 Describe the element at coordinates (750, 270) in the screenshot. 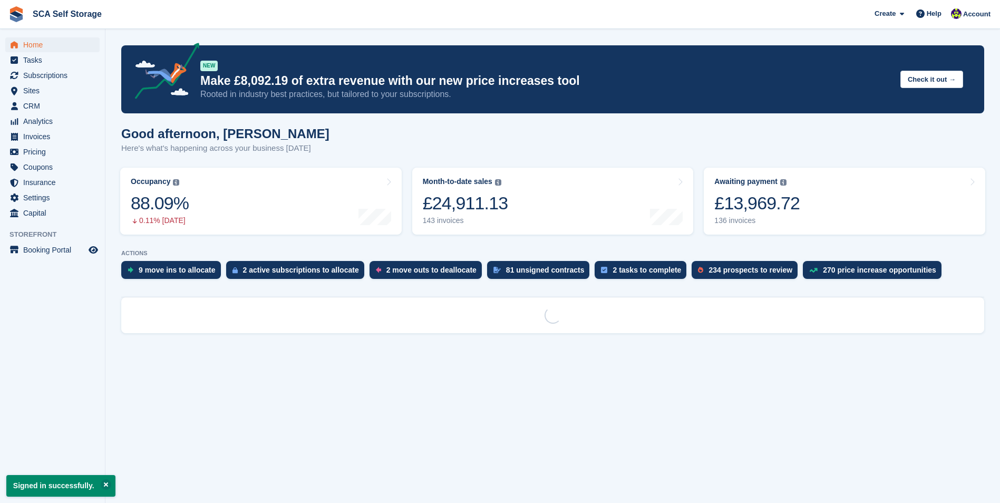

I see `div: 234 prospects to review` at that location.